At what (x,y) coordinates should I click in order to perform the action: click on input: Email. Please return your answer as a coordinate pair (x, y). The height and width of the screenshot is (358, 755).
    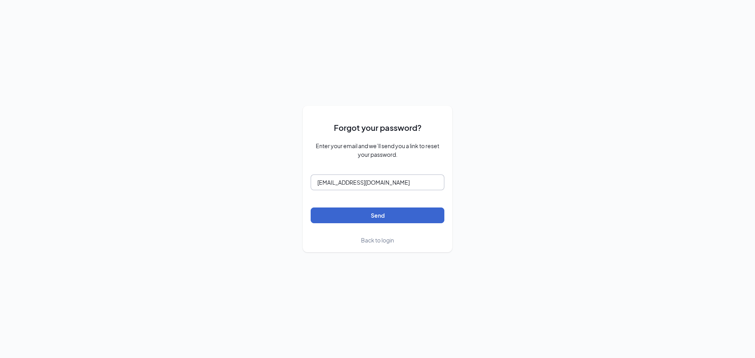
    Looking at the image, I should click on (378, 183).